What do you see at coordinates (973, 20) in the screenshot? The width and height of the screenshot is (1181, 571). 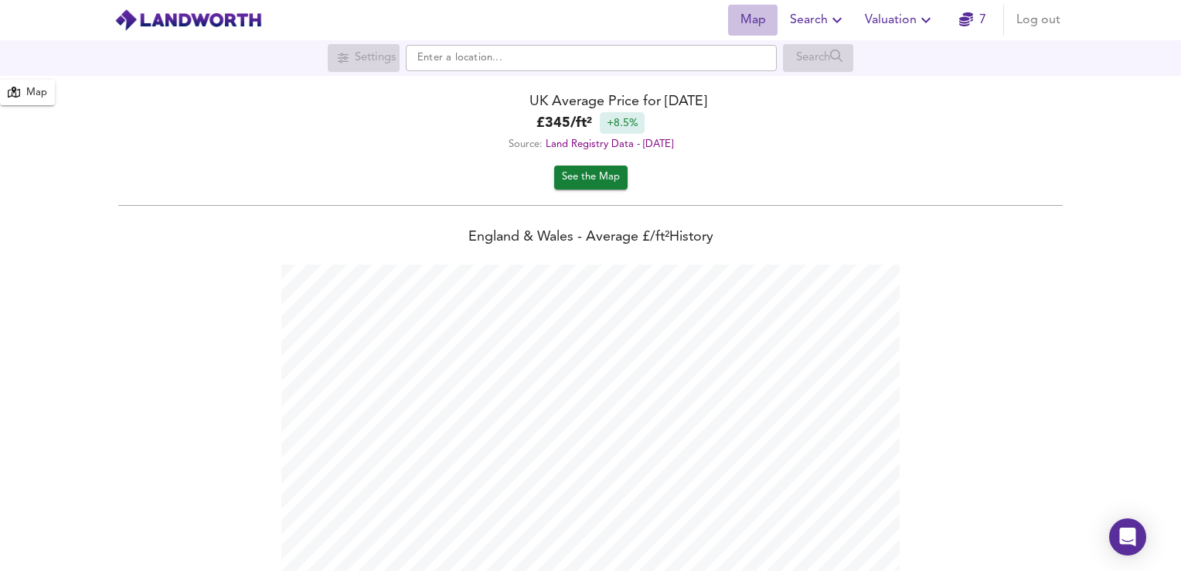 I see `a: 7` at bounding box center [973, 20].